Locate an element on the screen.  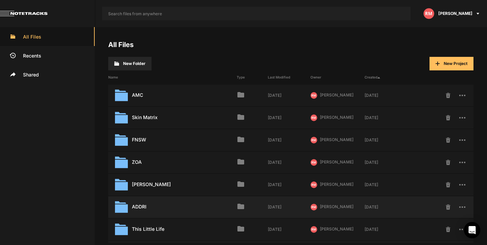
div: Type is located at coordinates (252, 77).